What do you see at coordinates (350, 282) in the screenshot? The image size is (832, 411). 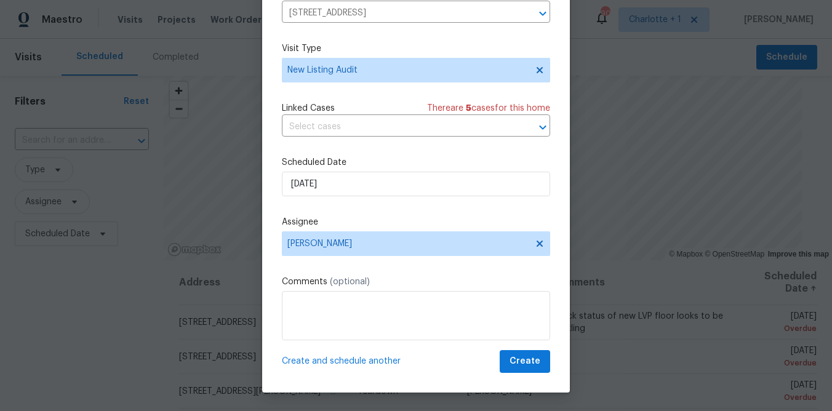 I see `span: (optional)` at bounding box center [350, 282].